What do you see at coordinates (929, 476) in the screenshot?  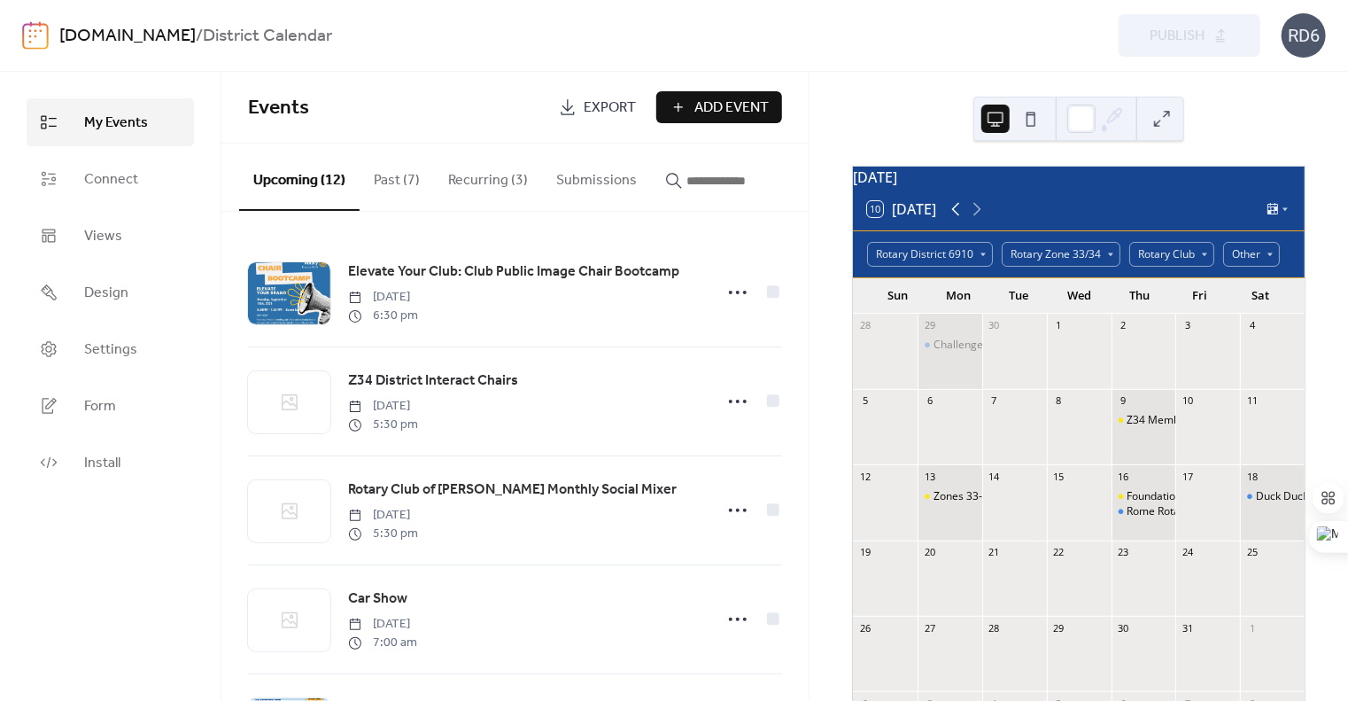 I see `div: 13` at bounding box center [929, 476].